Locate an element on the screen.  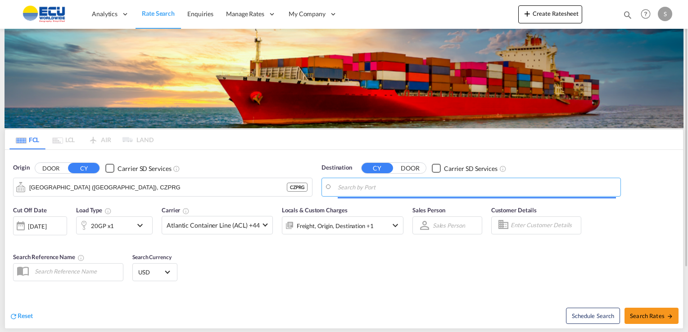
span: Search Currency is located at coordinates (152, 257).